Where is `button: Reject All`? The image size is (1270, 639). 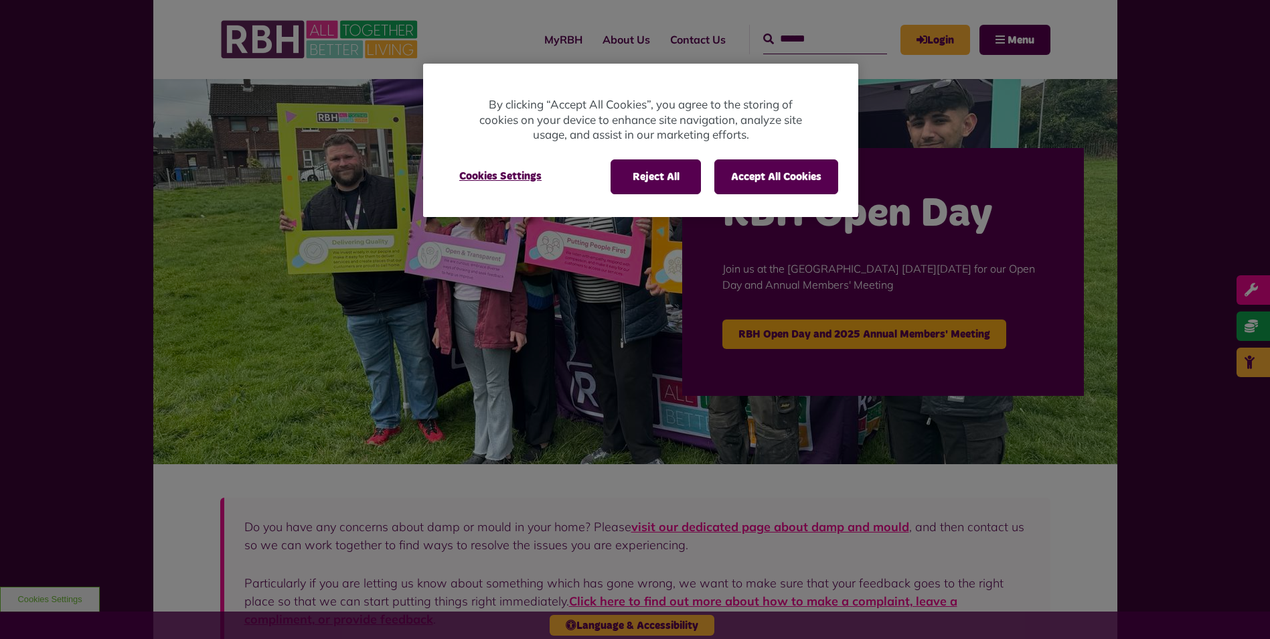
button: Reject All is located at coordinates (656, 177).